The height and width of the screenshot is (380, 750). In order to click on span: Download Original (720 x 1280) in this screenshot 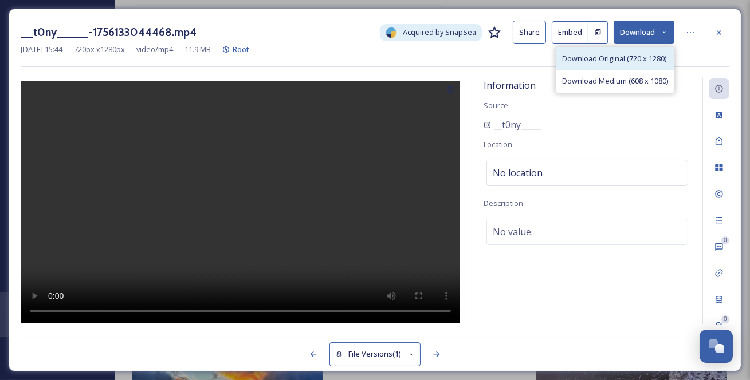, I will do `click(614, 58)`.